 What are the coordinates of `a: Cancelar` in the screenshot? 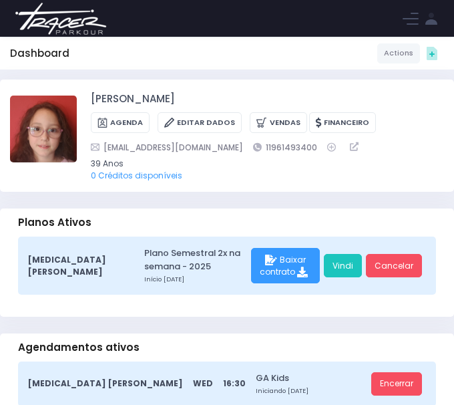 It's located at (394, 266).